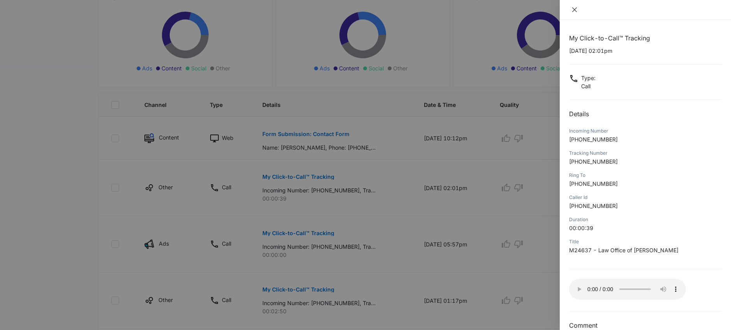  I want to click on div: Incoming Number, so click(645, 131).